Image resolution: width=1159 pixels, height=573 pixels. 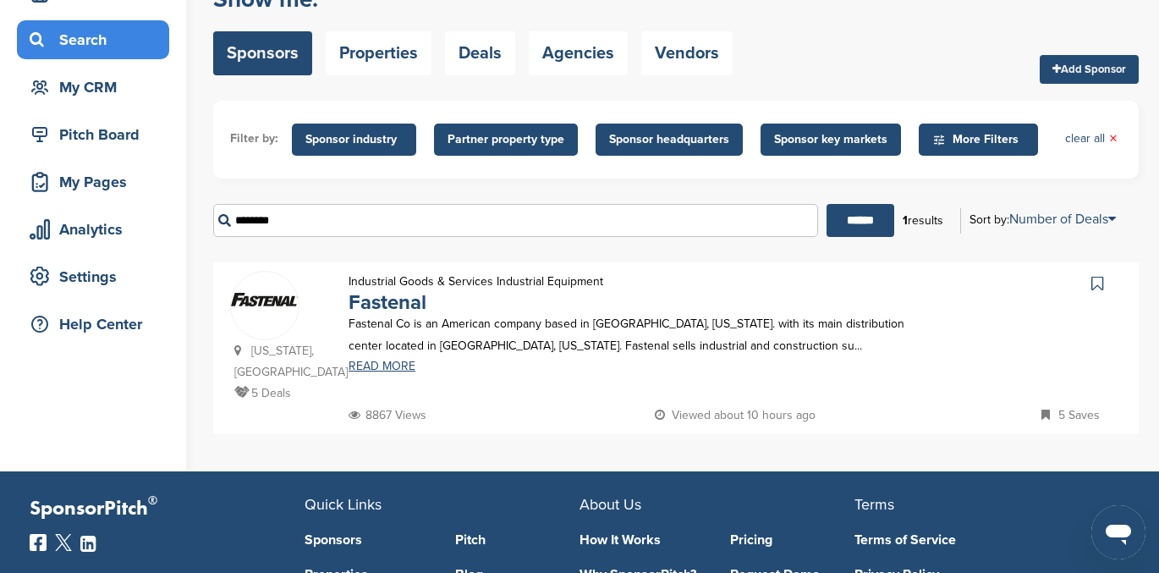 What do you see at coordinates (979, 540) in the screenshot?
I see `a: Terms of Service` at bounding box center [979, 540].